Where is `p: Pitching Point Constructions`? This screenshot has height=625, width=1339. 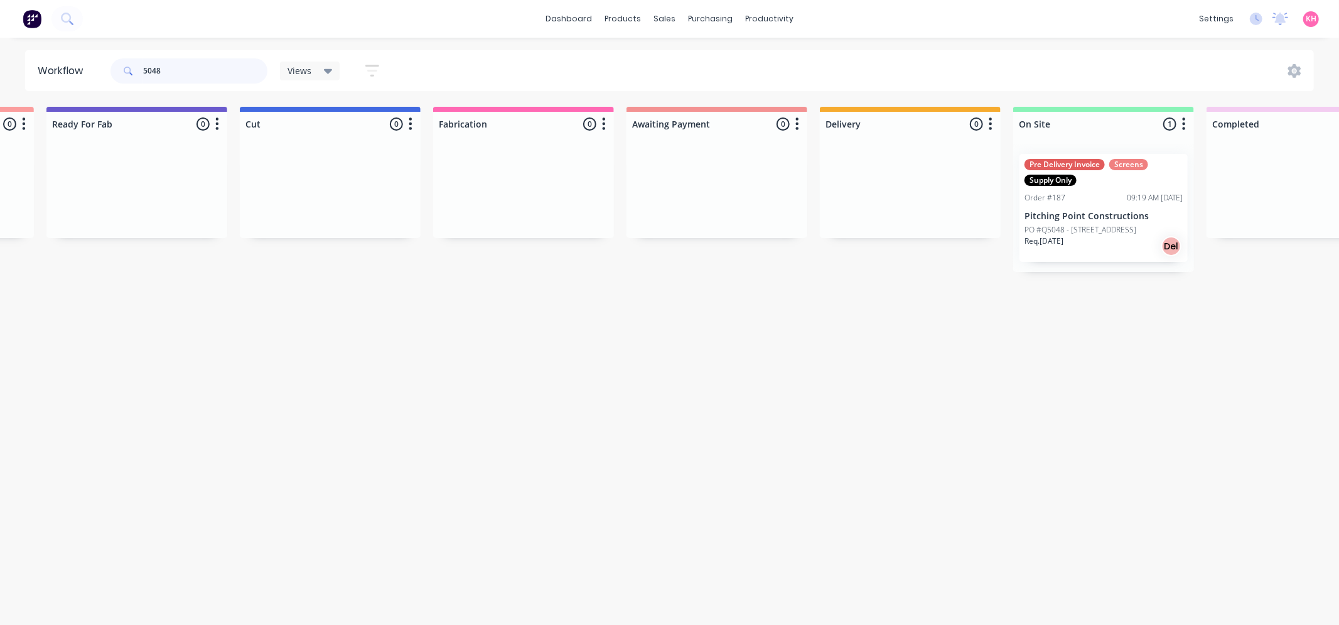
p: Pitching Point Constructions is located at coordinates (1104, 216).